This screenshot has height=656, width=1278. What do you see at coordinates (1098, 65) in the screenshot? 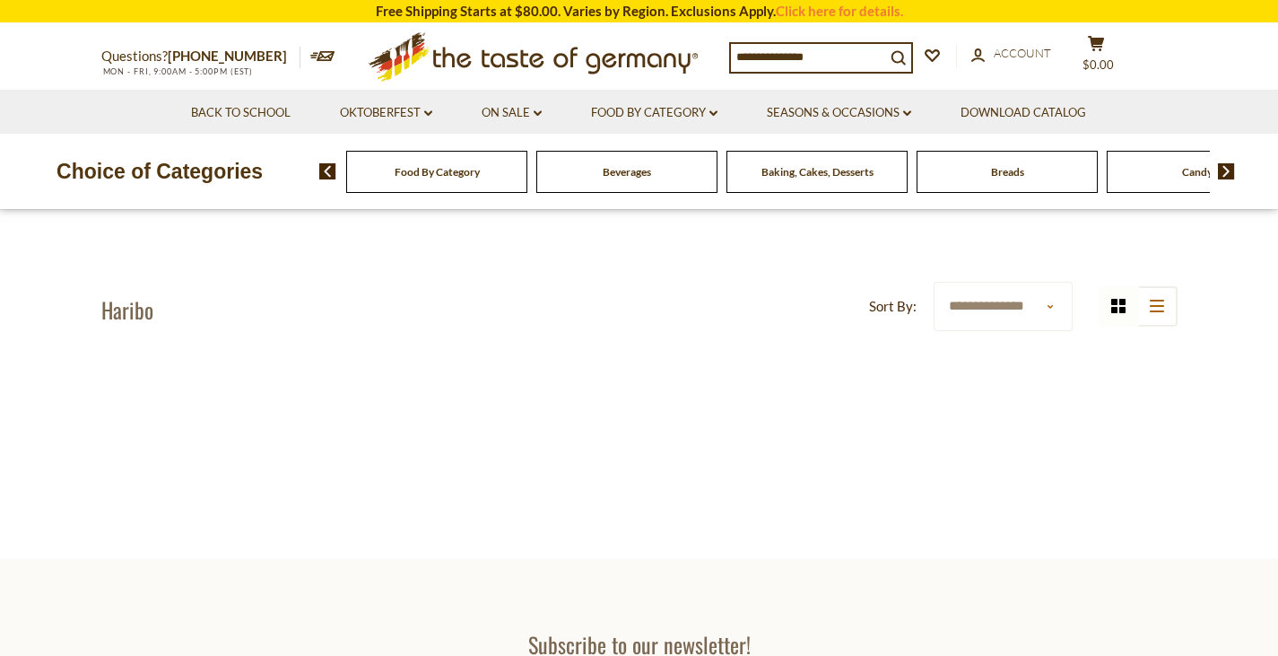
I see `span: $0.00` at bounding box center [1098, 65].